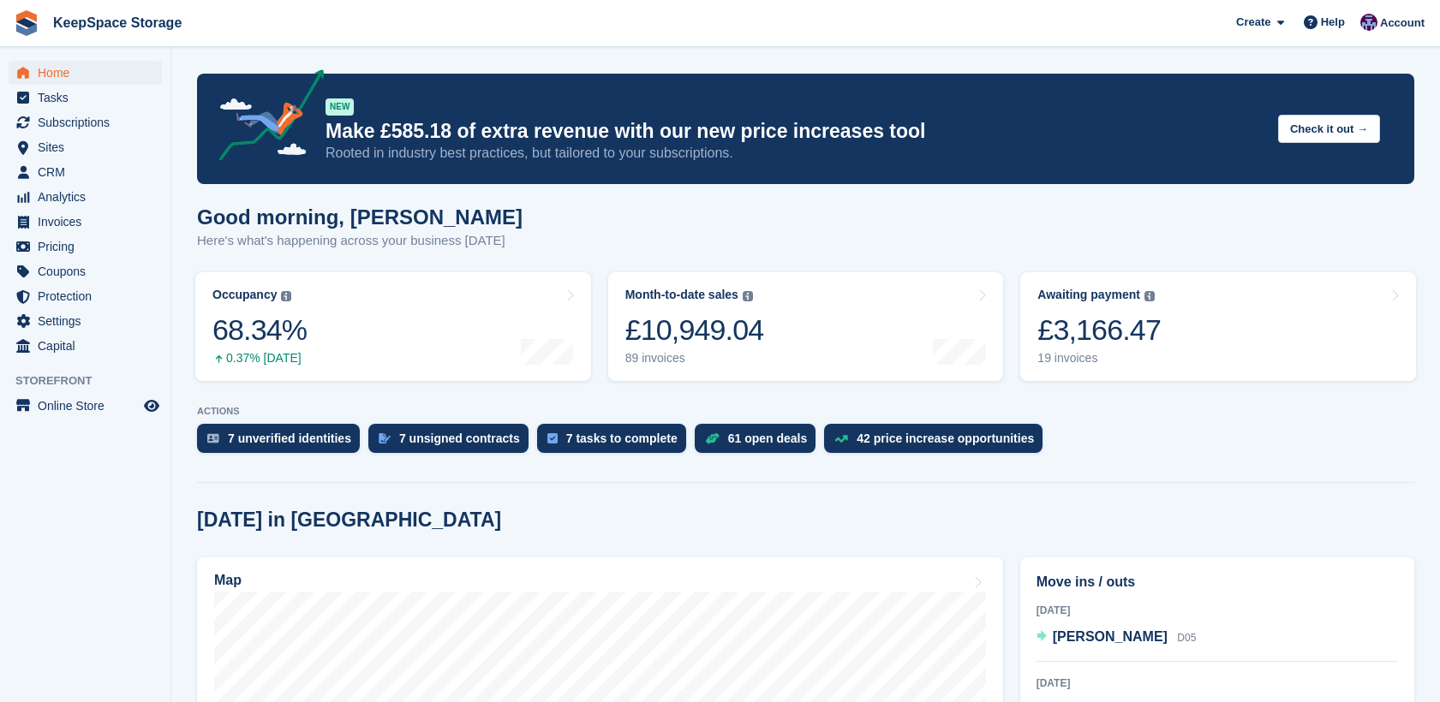 The height and width of the screenshot is (702, 1440). What do you see at coordinates (760, 443) in the screenshot?
I see `a: 61 open deals` at bounding box center [760, 443].